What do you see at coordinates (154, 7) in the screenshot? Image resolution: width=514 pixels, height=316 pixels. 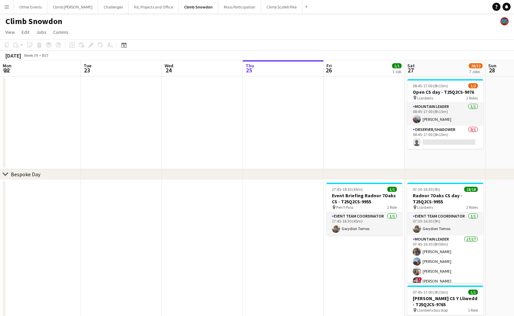 I see `button: Kit, Projects and Office` at bounding box center [154, 7].